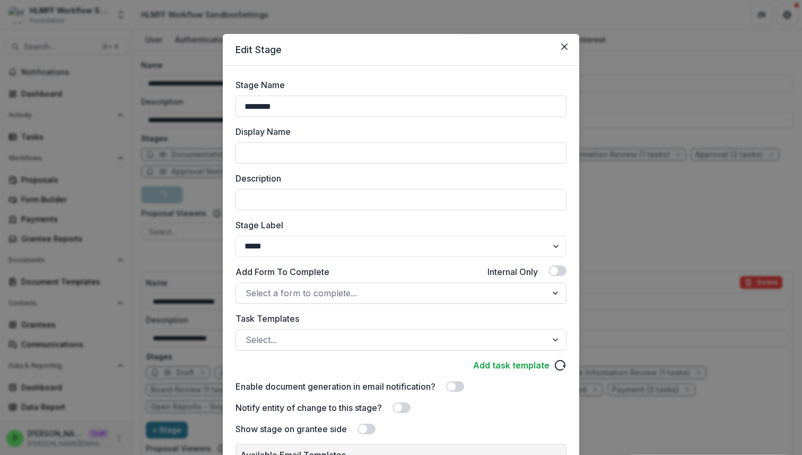 This screenshot has height=455, width=802. Describe the element at coordinates (398, 178) in the screenshot. I see `label: Description` at that location.